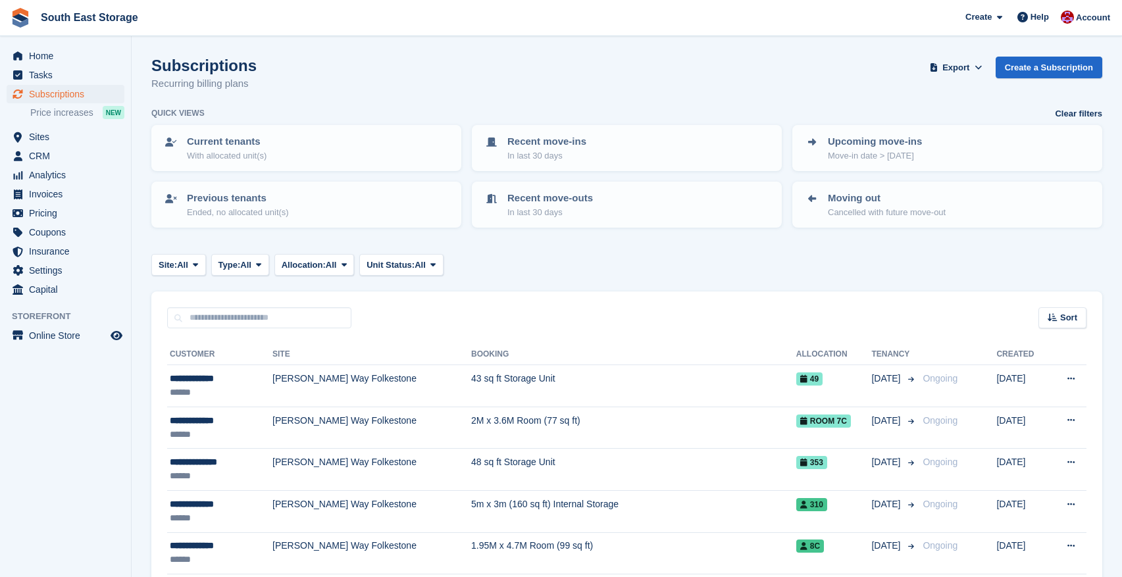 This screenshot has width=1122, height=577. Describe the element at coordinates (627, 205) in the screenshot. I see `a: Recent move-outs In last 30 days` at that location.